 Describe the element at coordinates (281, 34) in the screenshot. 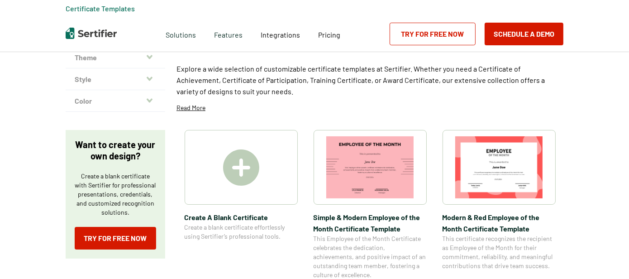

I see `span: Integrations` at that location.